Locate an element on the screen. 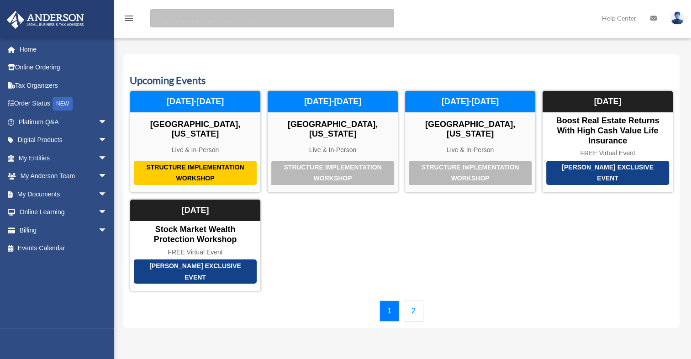  div: Boost Real Estate Returns with High Cash Value Life Insurance is located at coordinates (608, 131).